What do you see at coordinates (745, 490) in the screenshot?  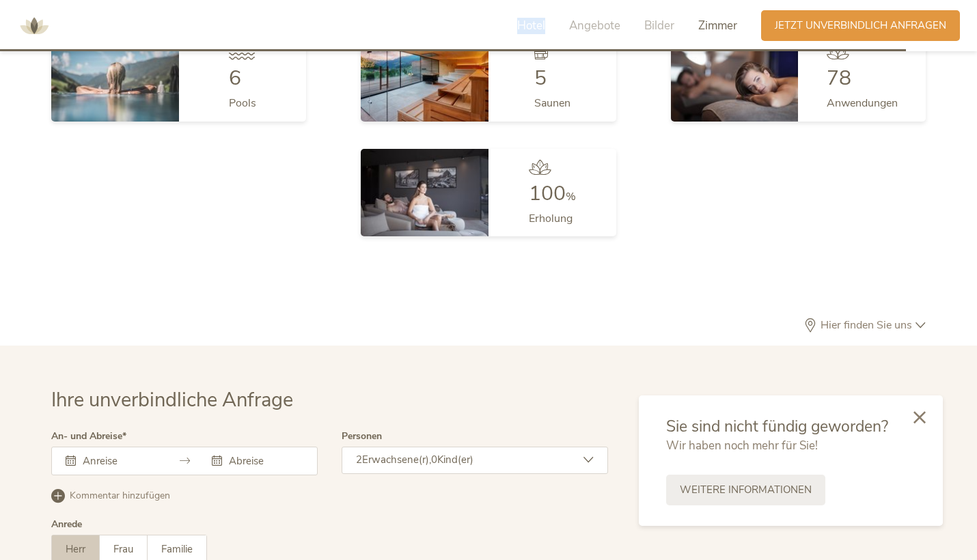 I see `span: Weitere Informationen` at bounding box center [745, 490].